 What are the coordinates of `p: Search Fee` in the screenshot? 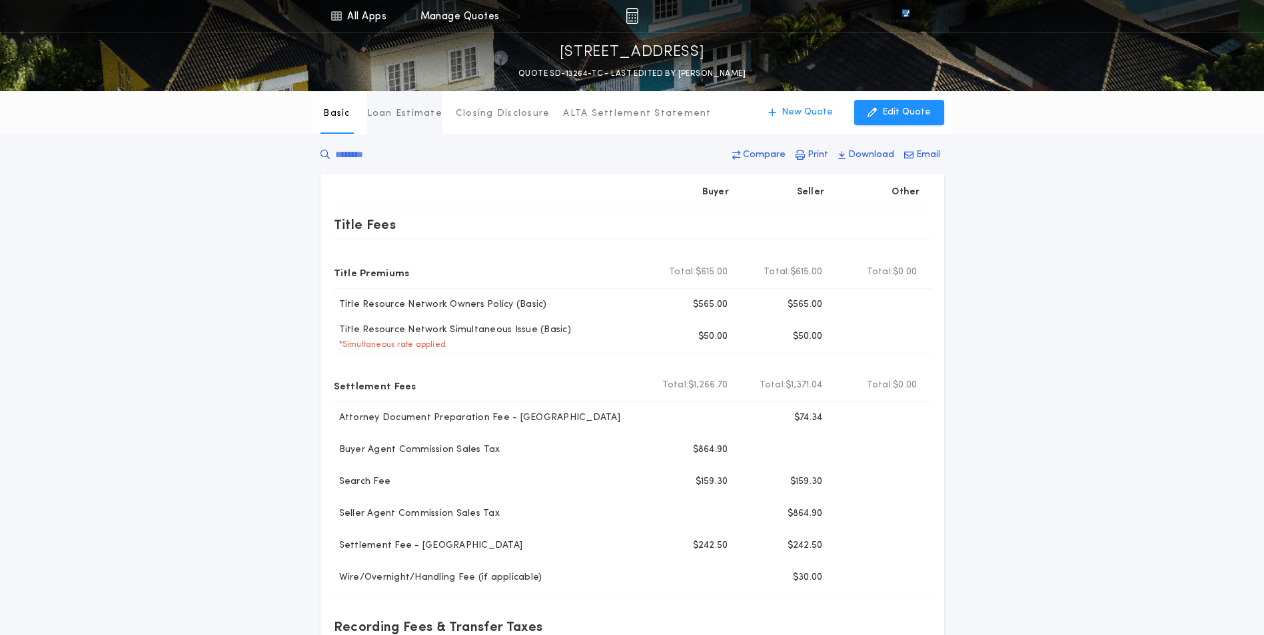 It's located at (362, 482).